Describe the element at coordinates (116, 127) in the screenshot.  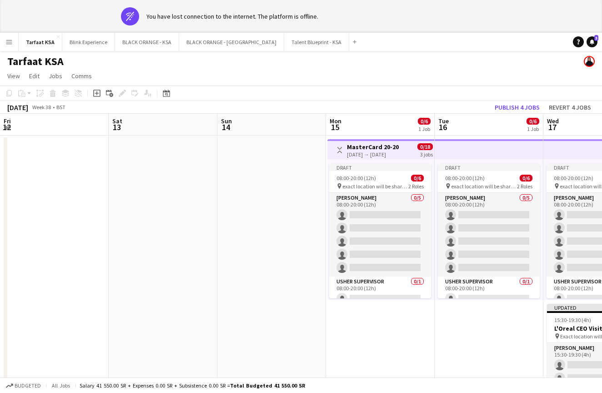
I see `span: 13` at that location.